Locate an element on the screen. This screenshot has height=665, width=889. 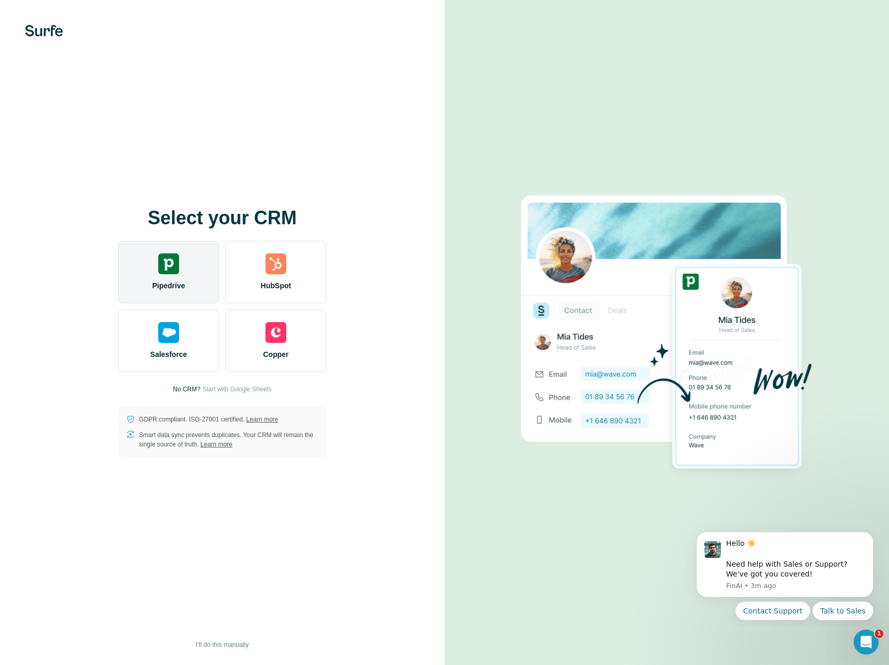
div: Quick reply options is located at coordinates (104, 88).